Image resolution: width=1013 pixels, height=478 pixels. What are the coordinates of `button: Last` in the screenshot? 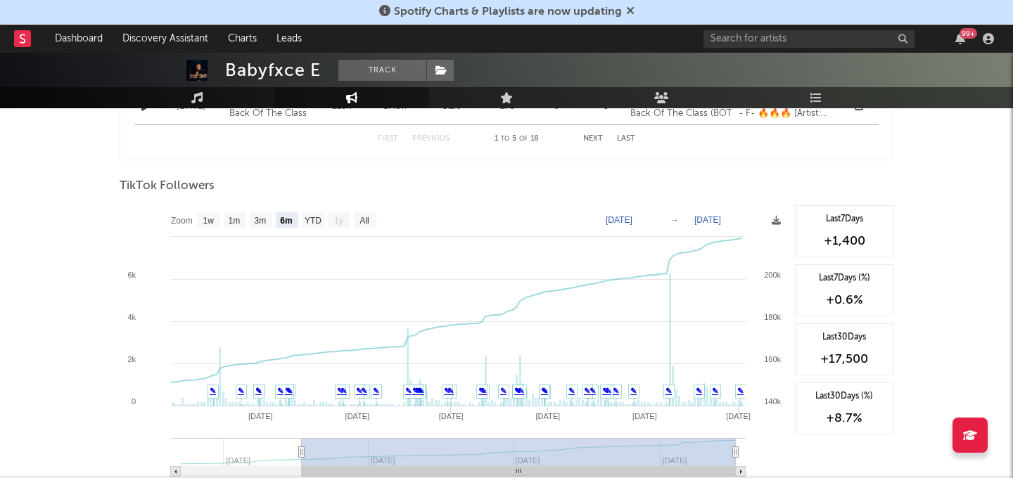 It's located at (626, 139).